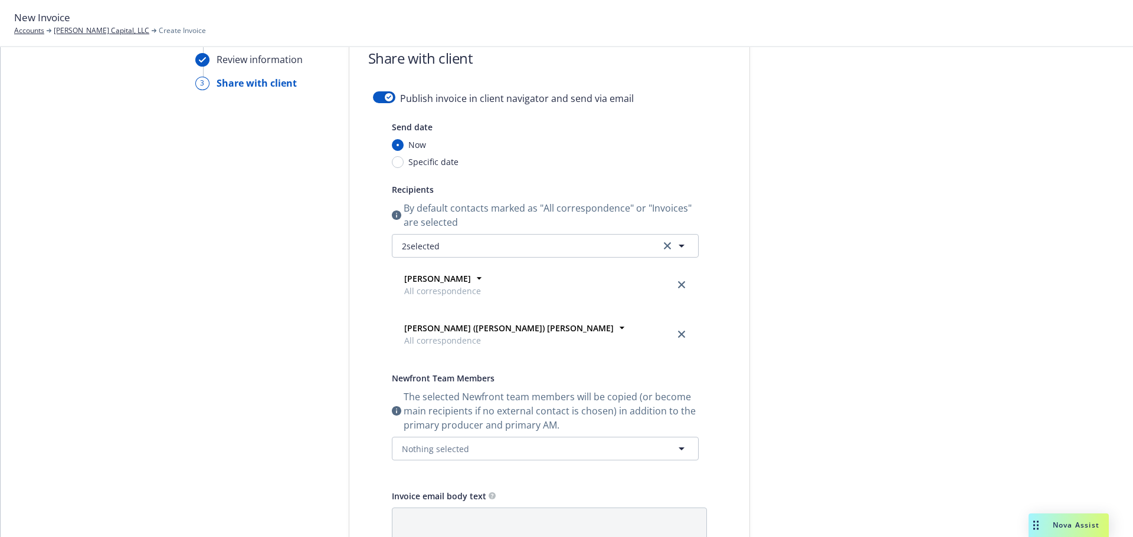  I want to click on input: Specific date, so click(398, 162).